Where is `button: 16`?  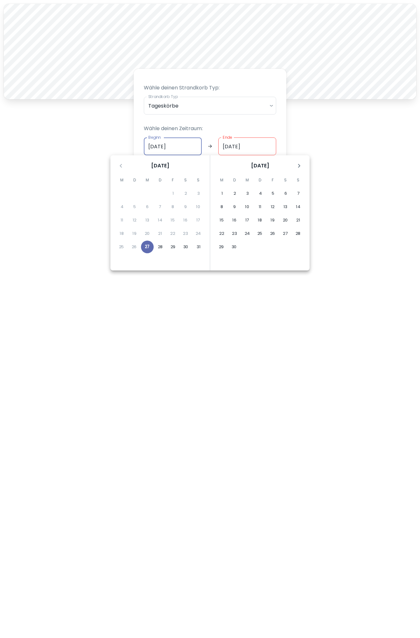
button: 16 is located at coordinates (235, 220).